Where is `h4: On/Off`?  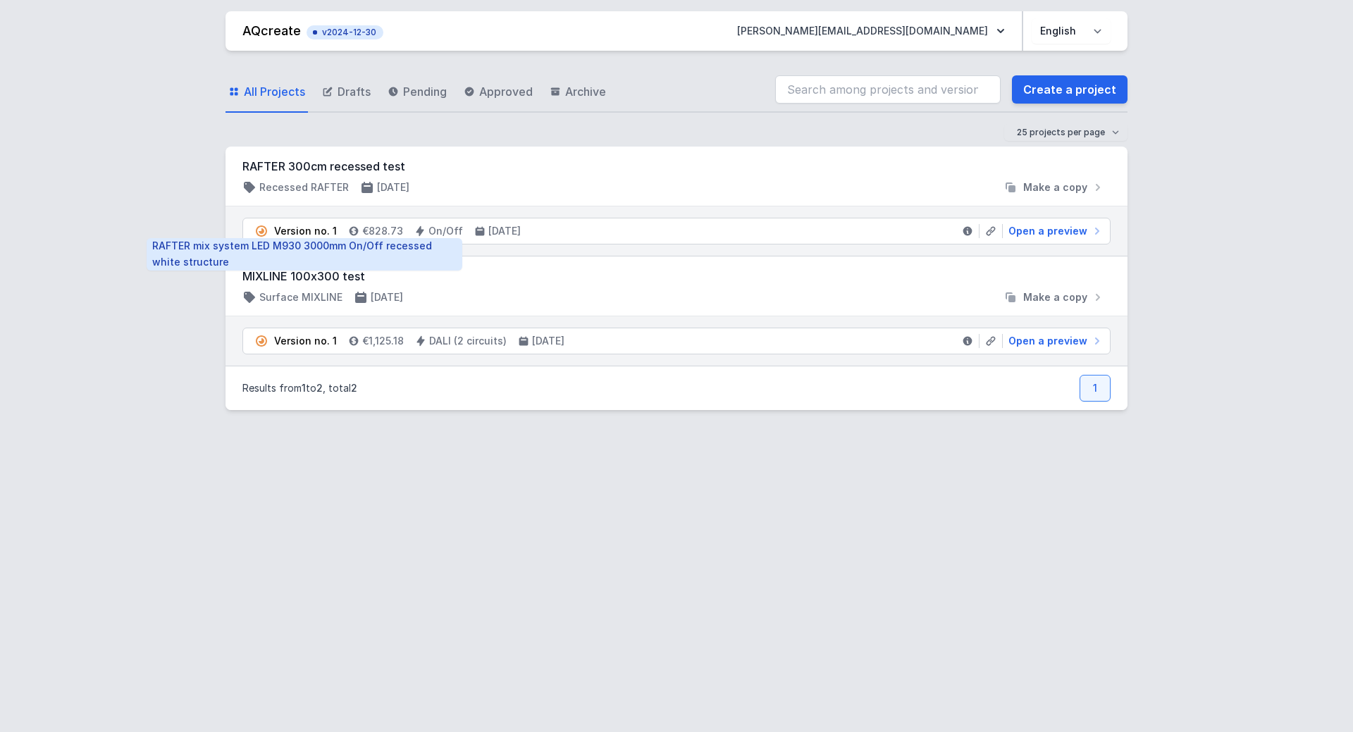 h4: On/Off is located at coordinates (445, 231).